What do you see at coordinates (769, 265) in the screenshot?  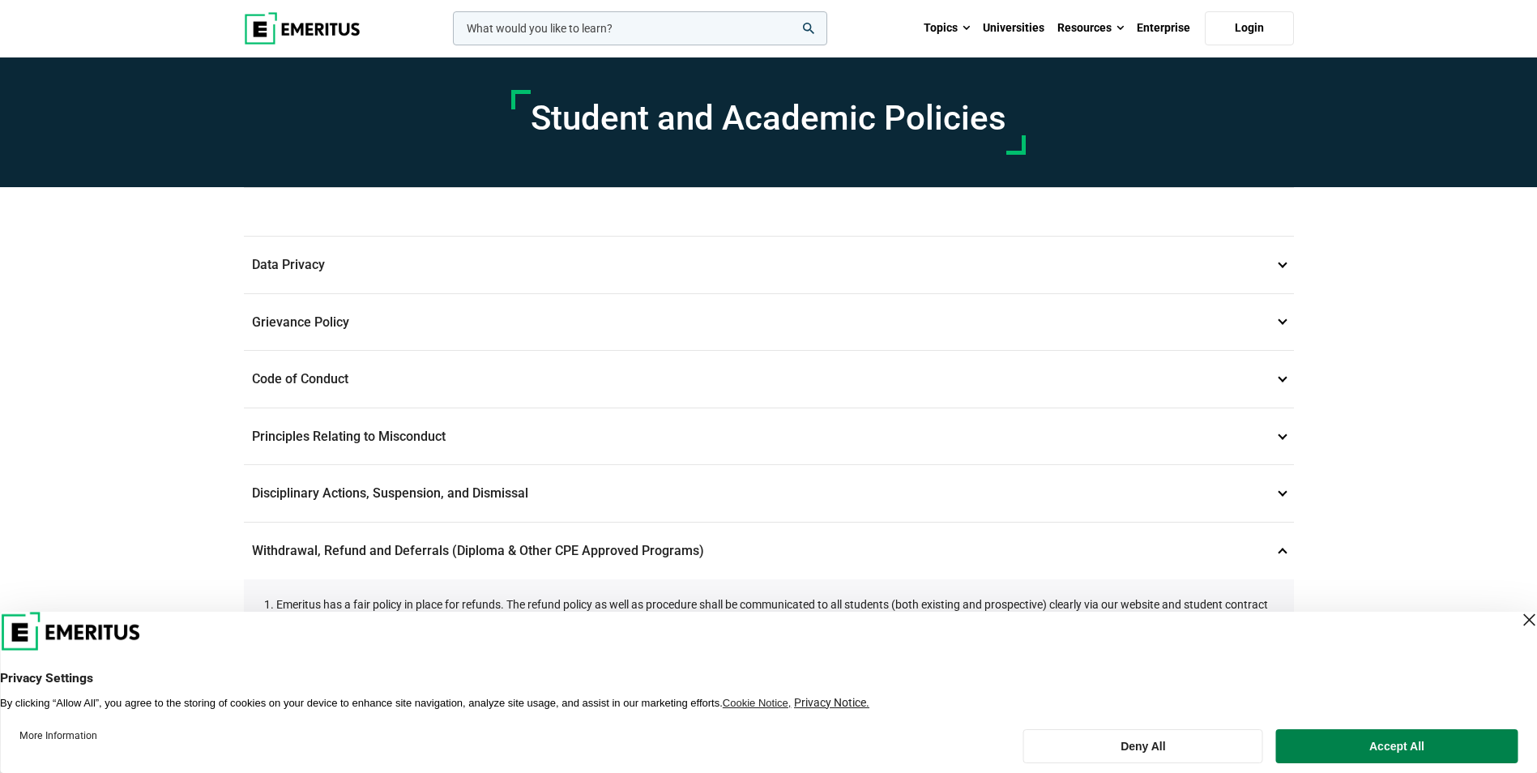 I see `p: Data Privacy` at bounding box center [769, 265].